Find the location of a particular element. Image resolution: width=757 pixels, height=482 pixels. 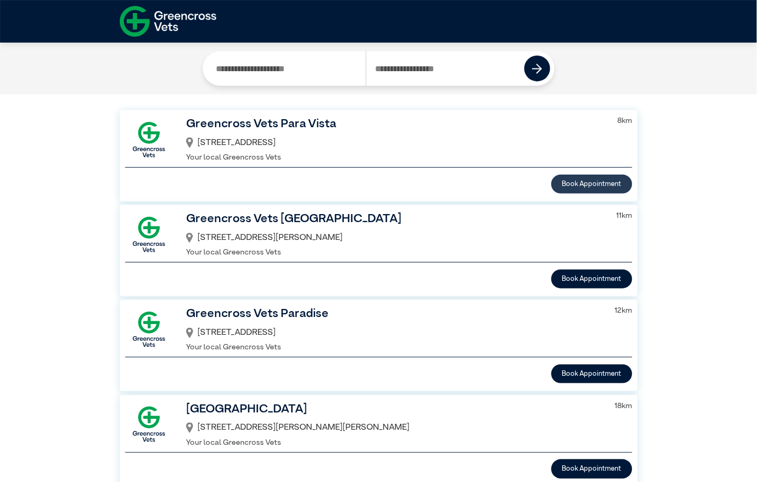

input: Search by Clinic Name is located at coordinates (286, 68).